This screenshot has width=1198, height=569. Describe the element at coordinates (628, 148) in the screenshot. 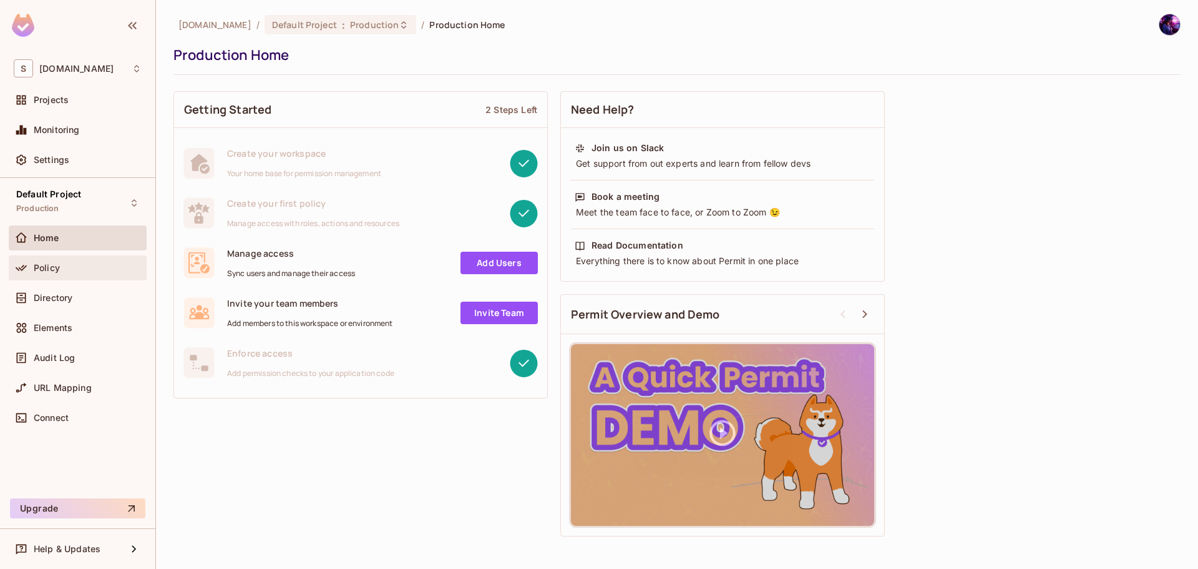

I see `div: Join us on Slack` at that location.